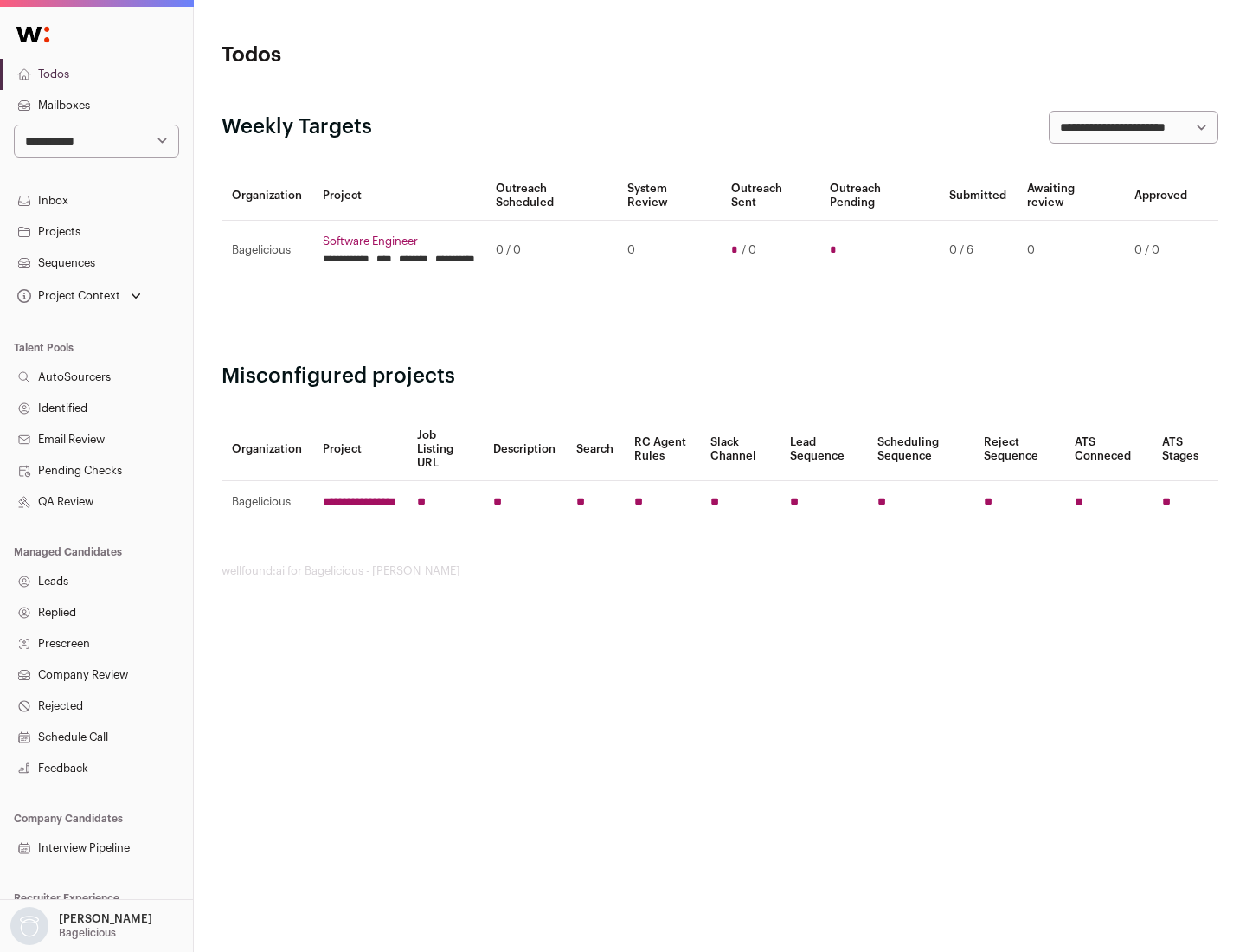 The height and width of the screenshot is (952, 1246). I want to click on a: Software Engineer, so click(399, 241).